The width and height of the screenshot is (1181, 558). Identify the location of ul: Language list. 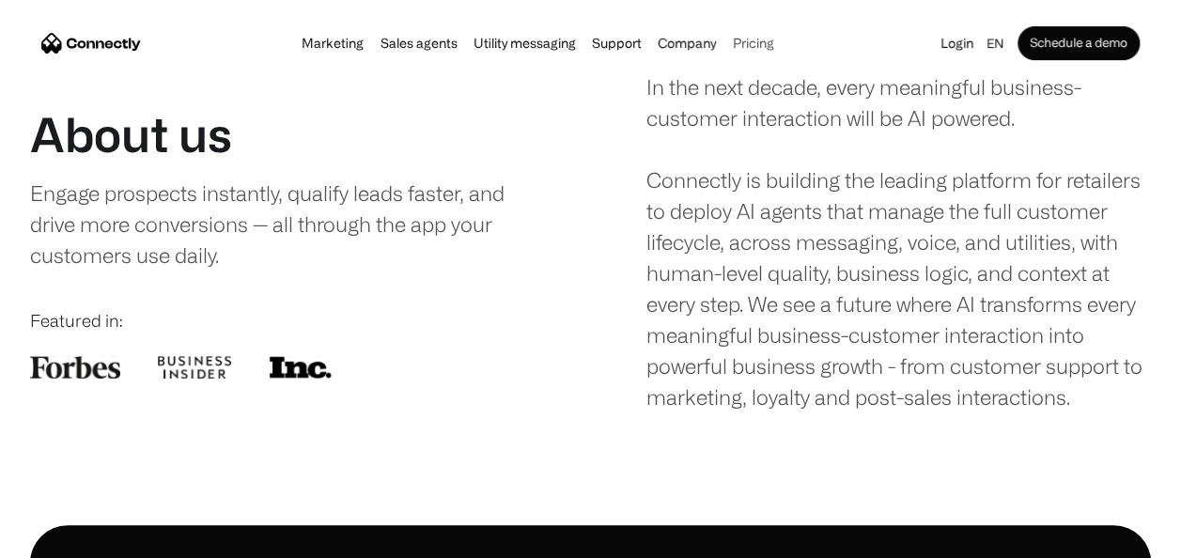
(75, 539).